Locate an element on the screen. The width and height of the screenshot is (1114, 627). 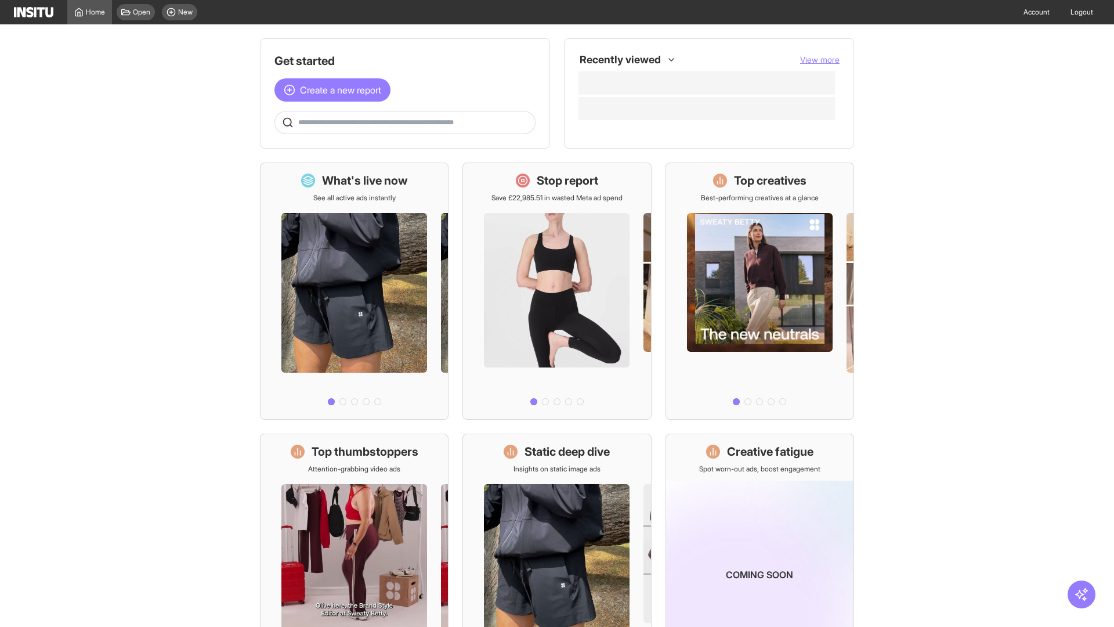
p: Best-performing creatives at a glance is located at coordinates (760, 198).